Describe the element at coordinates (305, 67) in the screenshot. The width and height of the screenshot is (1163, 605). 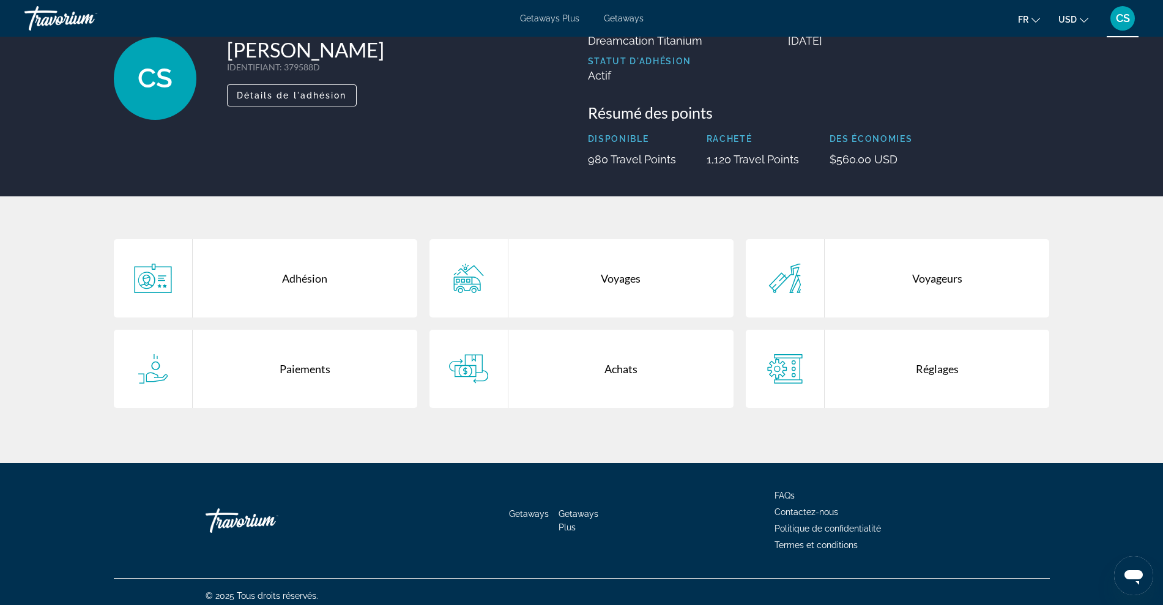
I see `p: : 379588D` at that location.